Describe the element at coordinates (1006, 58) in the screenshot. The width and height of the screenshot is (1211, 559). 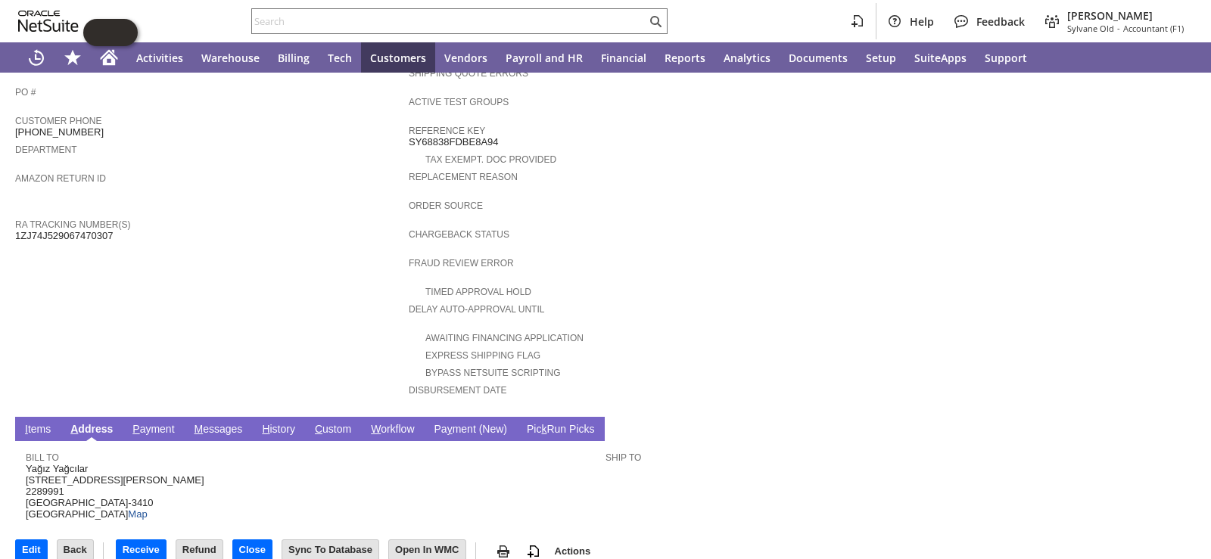
I see `span: Support` at that location.